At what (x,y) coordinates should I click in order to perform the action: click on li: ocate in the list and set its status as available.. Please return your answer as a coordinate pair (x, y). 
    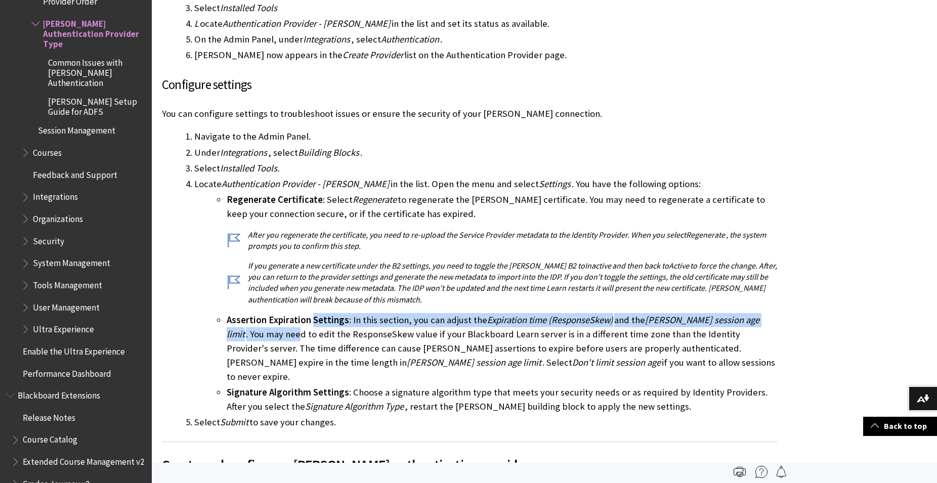
    Looking at the image, I should click on (485, 24).